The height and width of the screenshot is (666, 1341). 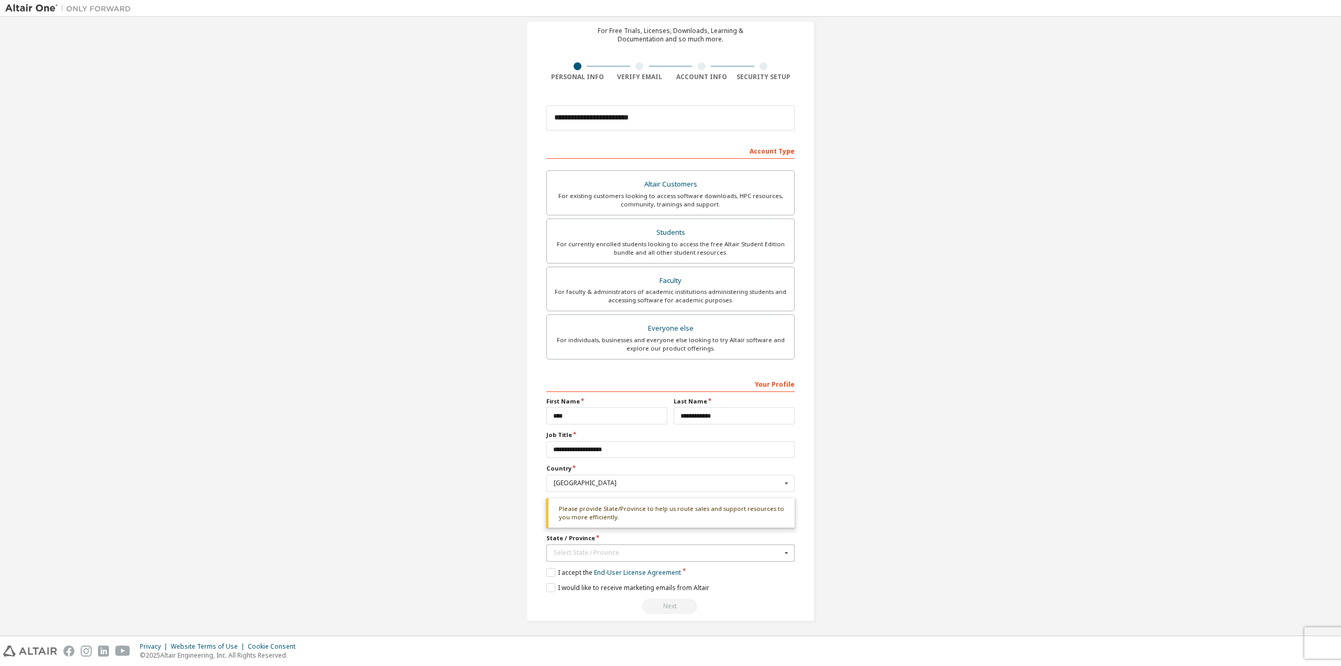 What do you see at coordinates (30, 650) in the screenshot?
I see `img: altair_logo.svg` at bounding box center [30, 650].